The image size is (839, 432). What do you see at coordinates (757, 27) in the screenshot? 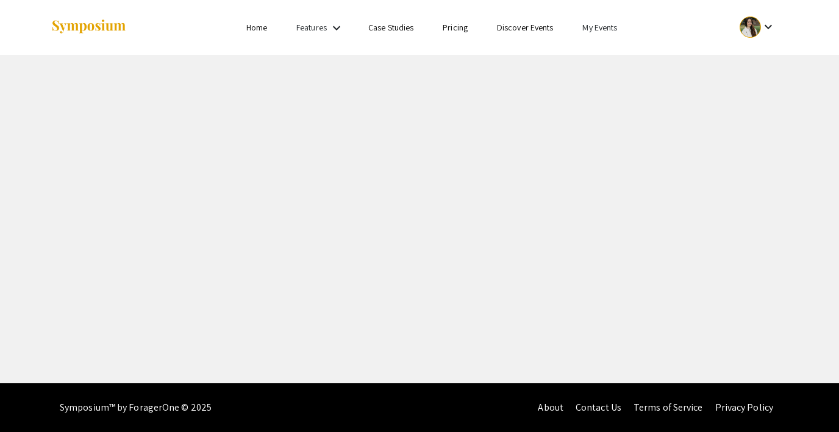
I see `button: Expand account dropdown` at bounding box center [757, 27].